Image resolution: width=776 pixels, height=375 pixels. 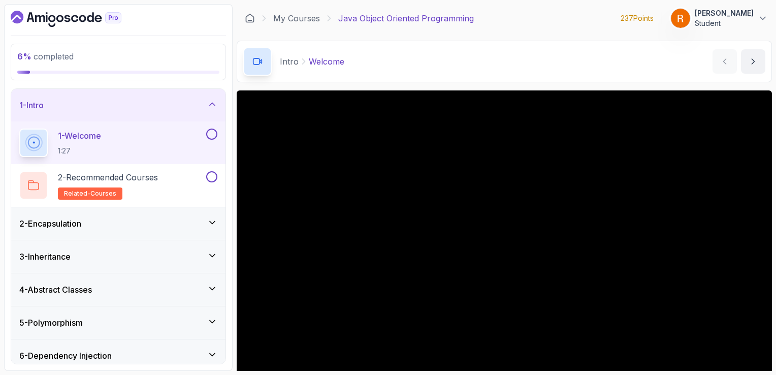 I want to click on button: 5-Polymorphism, so click(x=118, y=322).